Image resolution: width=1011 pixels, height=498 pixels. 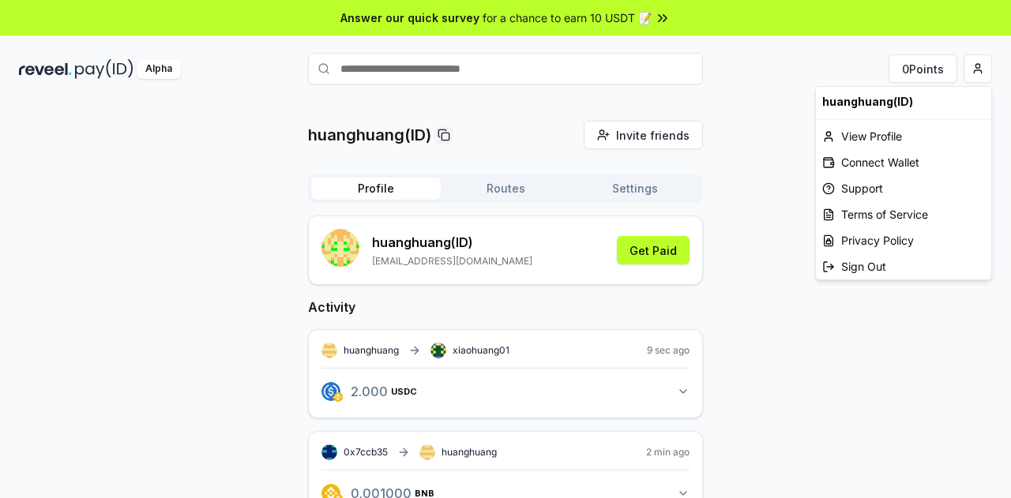 I want to click on a: Support, so click(x=904, y=188).